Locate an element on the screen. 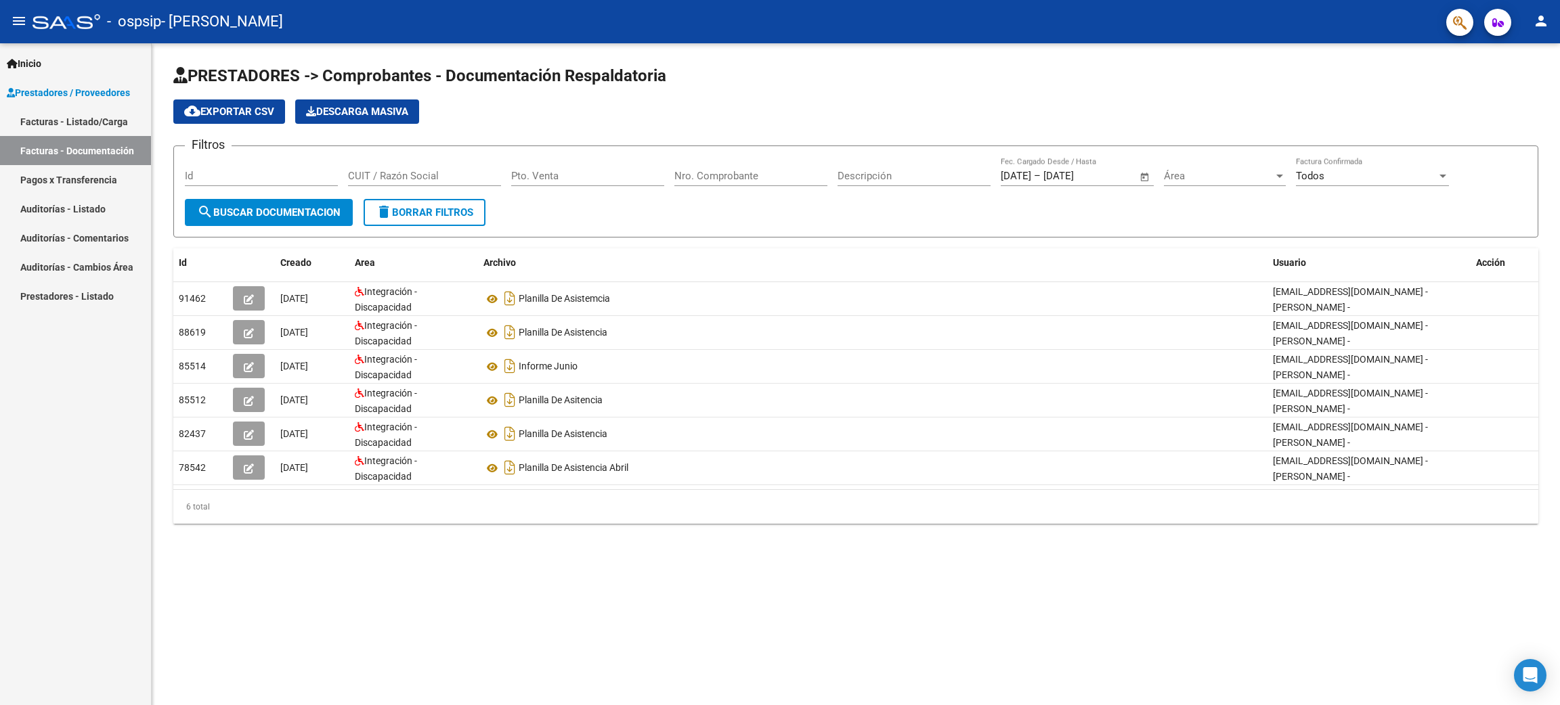 This screenshot has height=705, width=1560. span: Exportar CSV is located at coordinates (229, 112).